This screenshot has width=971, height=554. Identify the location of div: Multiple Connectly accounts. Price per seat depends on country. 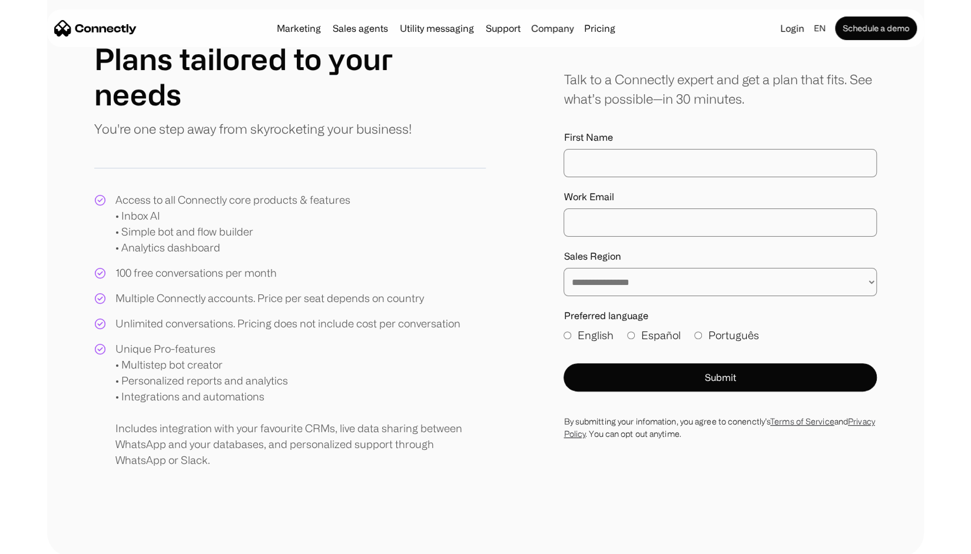
(270, 298).